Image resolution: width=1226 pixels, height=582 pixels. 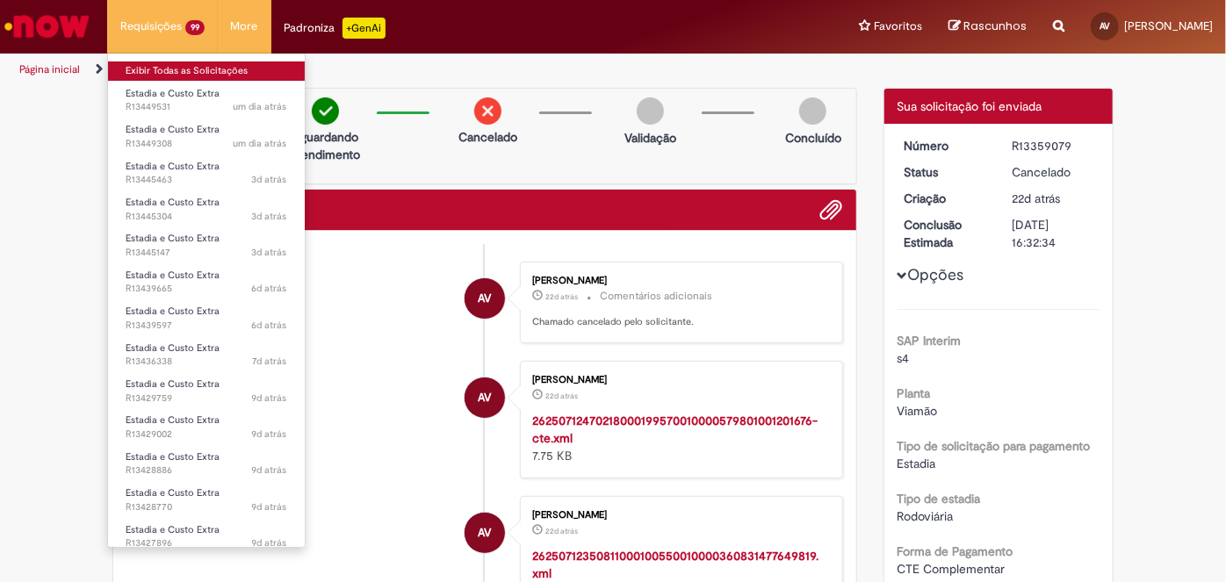 I want to click on time: 25/08/2025 16:10:48, so click(x=270, y=216).